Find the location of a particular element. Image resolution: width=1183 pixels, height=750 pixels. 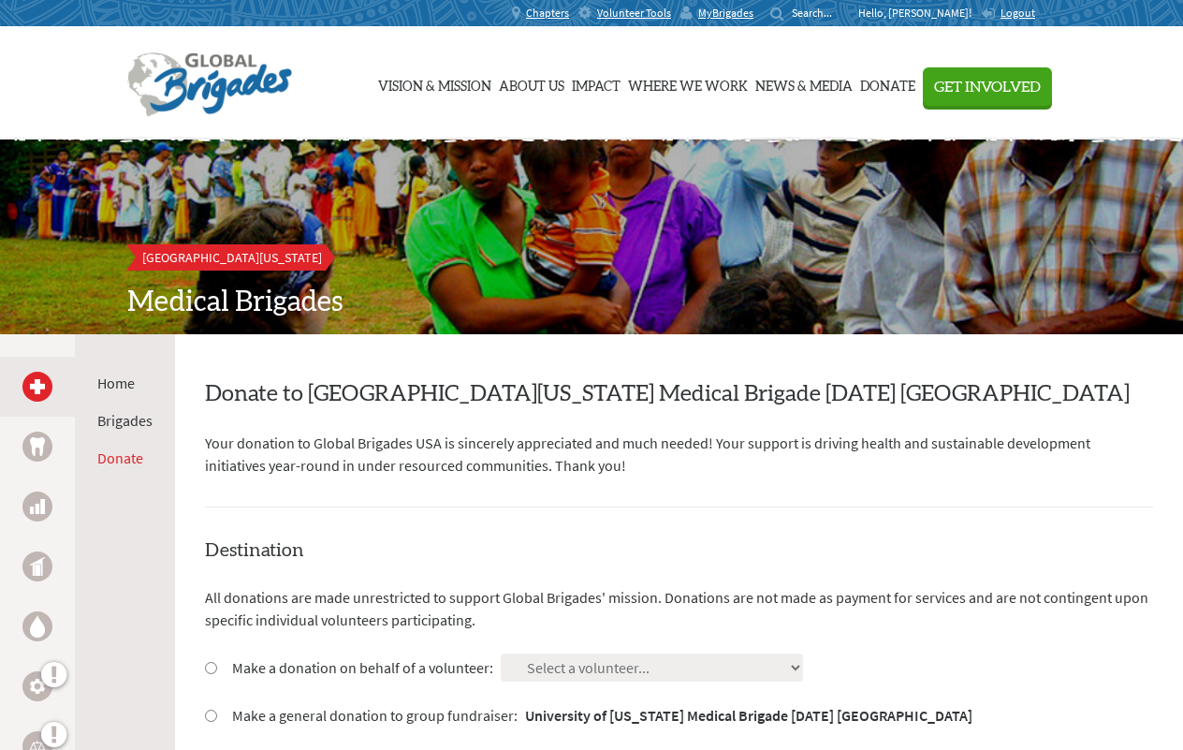

label: Make a general donation to group fundraiser: is located at coordinates (602, 715).